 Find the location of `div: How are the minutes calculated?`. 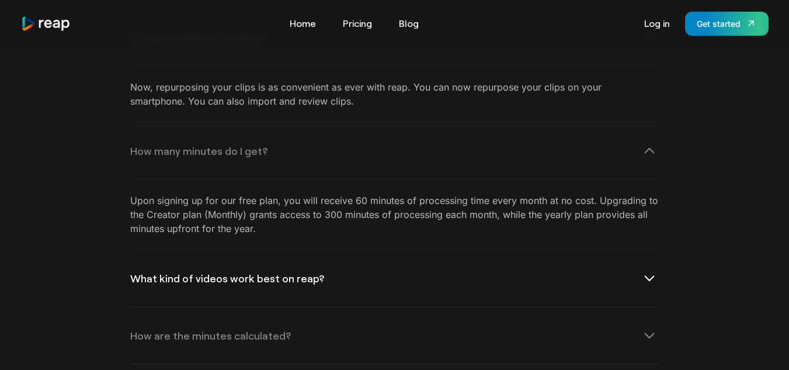

div: How are the minutes calculated? is located at coordinates (210, 335).